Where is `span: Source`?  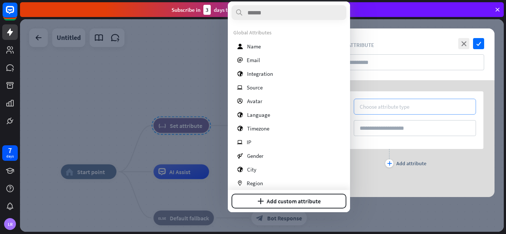 span: Source is located at coordinates (254, 87).